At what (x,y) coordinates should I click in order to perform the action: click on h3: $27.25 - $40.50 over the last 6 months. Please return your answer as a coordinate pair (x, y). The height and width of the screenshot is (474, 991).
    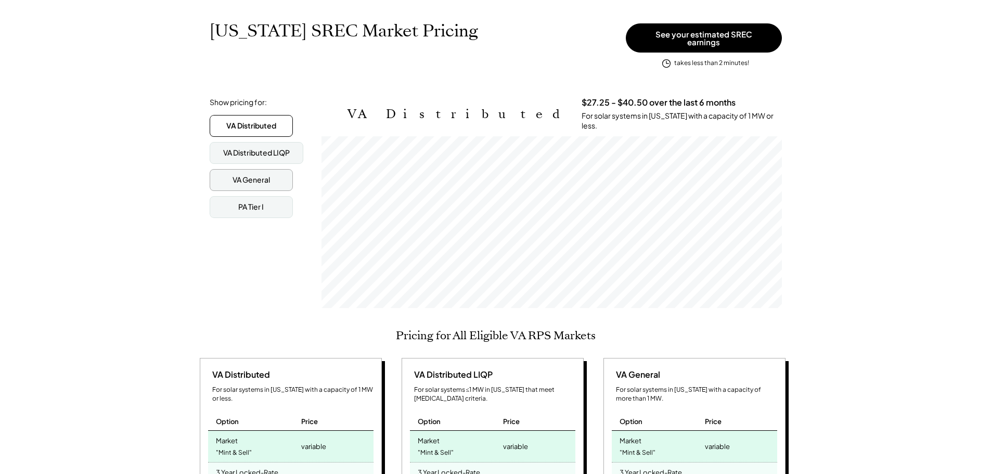
    Looking at the image, I should click on (659, 103).